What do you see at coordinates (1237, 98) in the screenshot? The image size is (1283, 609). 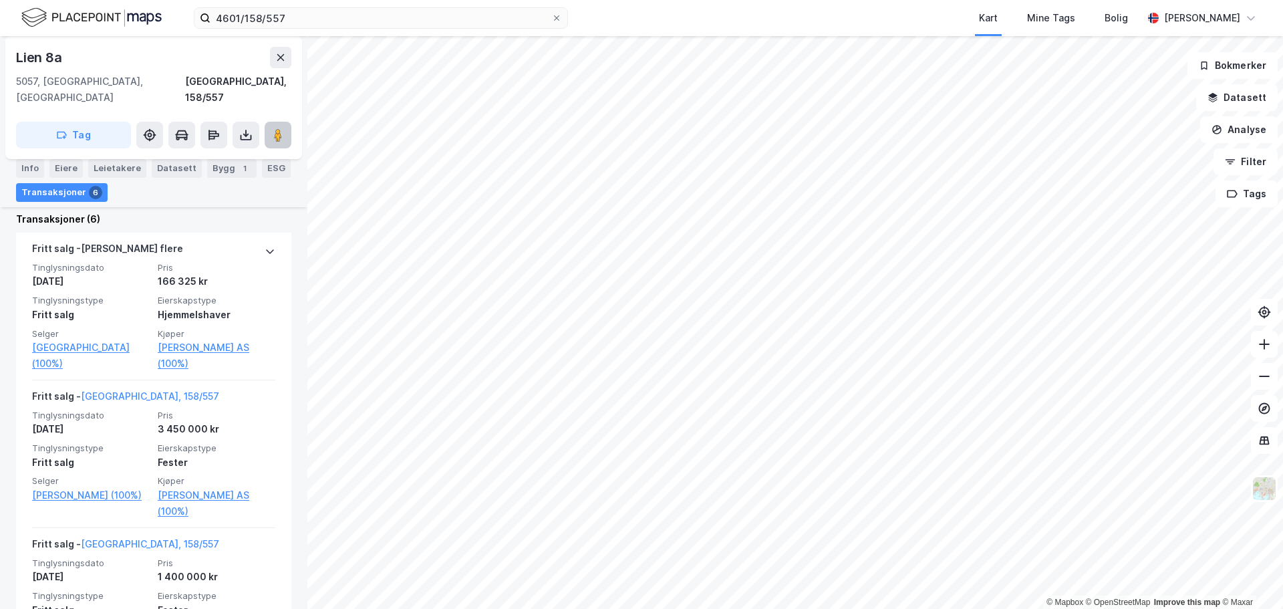 I see `button: Datasett` at bounding box center [1237, 98].